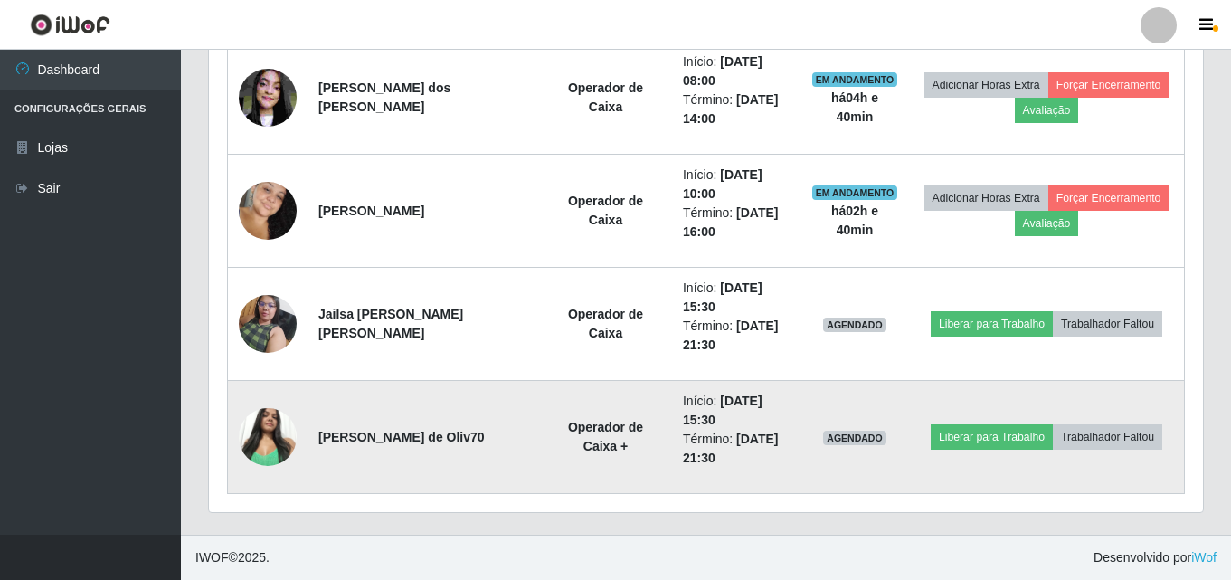 This screenshot has width=1231, height=580. I want to click on strong: há 04 h e 40 min, so click(855, 107).